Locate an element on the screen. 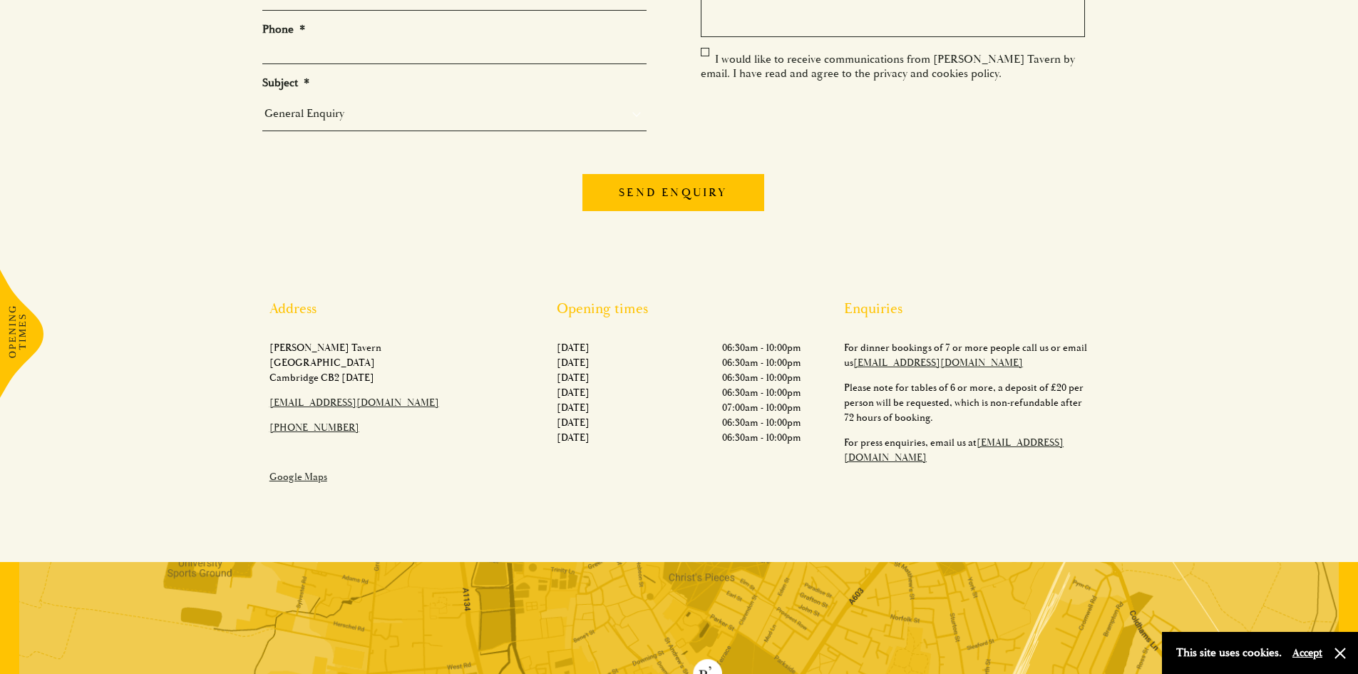 This screenshot has width=1358, height=674. h2: Address is located at coordinates (391, 309).